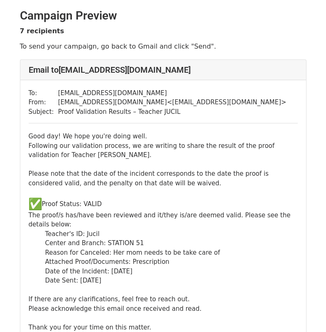 Image resolution: width=326 pixels, height=332 pixels. Describe the element at coordinates (163, 46) in the screenshot. I see `p: To send your campaign, go back to Gmail and click "Send".` at that location.